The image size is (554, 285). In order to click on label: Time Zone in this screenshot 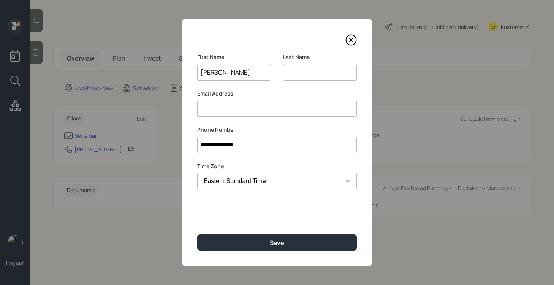, I will do `click(277, 166)`.